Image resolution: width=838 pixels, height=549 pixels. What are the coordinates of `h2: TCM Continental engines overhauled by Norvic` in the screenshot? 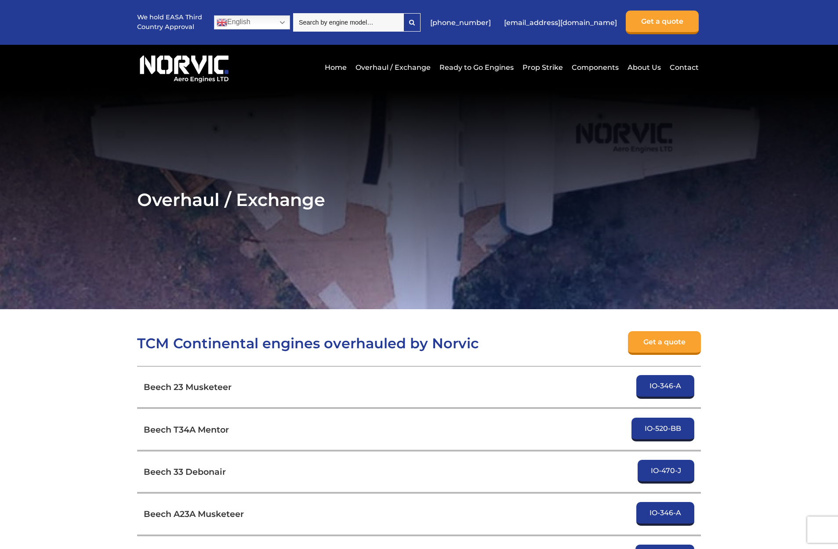 It's located at (369, 343).